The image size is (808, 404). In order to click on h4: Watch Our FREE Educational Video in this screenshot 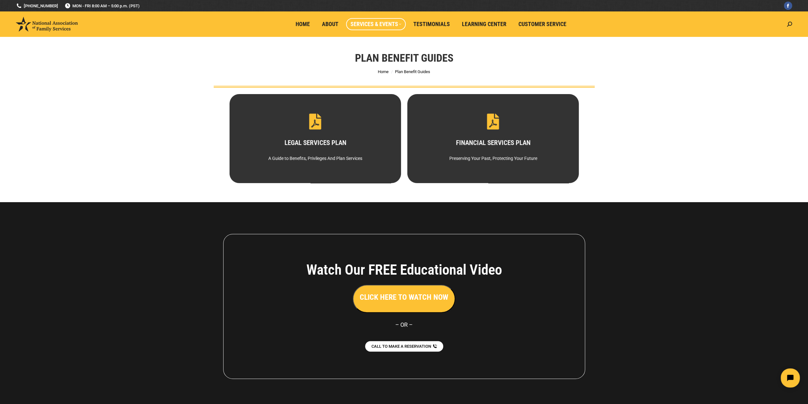, I will do `click(404, 270)`.